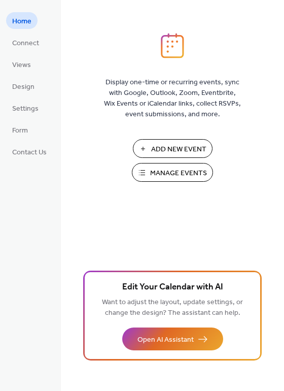 This screenshot has width=284, height=391. I want to click on span: Home, so click(22, 21).